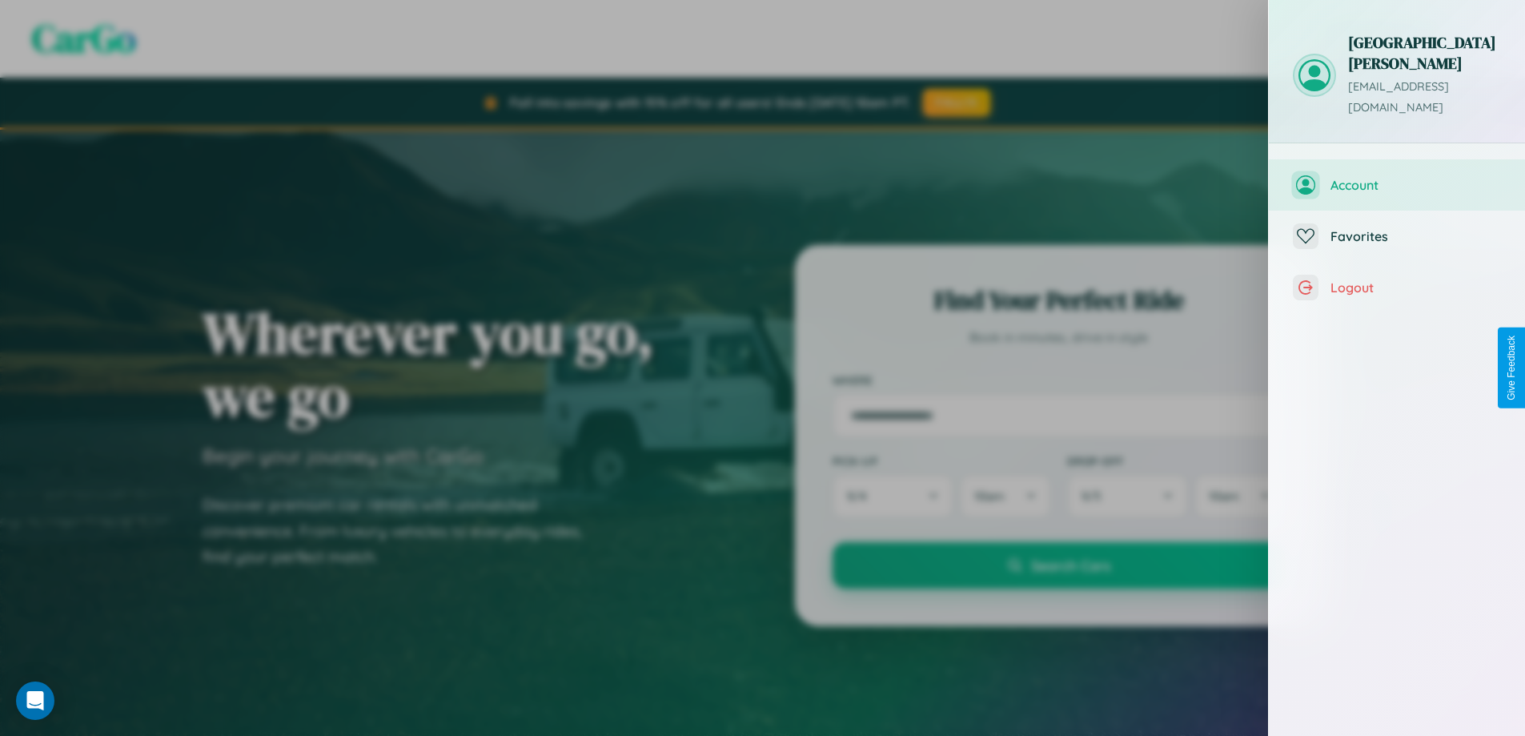 The width and height of the screenshot is (1525, 736). Describe the element at coordinates (1512, 367) in the screenshot. I see `div: Give Feedback` at that location.